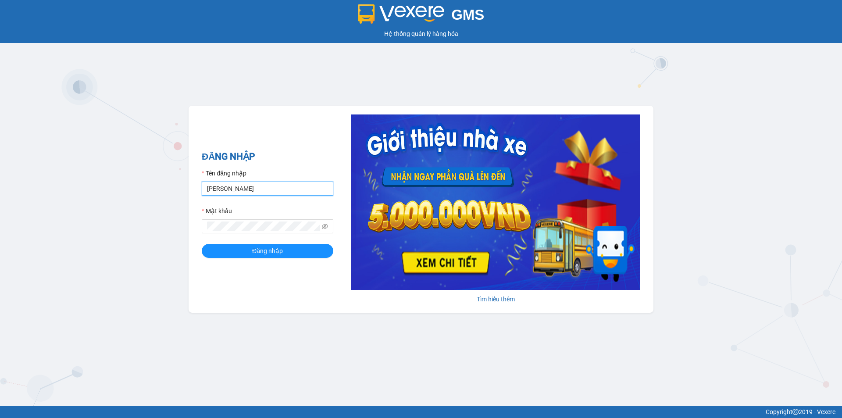  What do you see at coordinates (224, 173) in the screenshot?
I see `label: Tên đăng nhập` at bounding box center [224, 173].